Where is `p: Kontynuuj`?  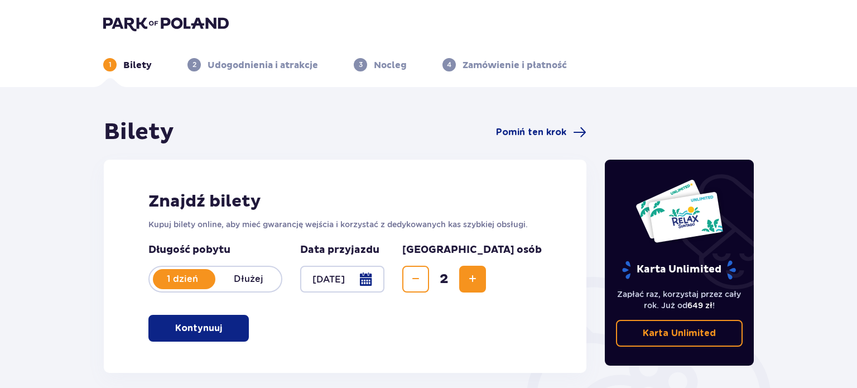
p: Kontynuuj is located at coordinates (199, 328).